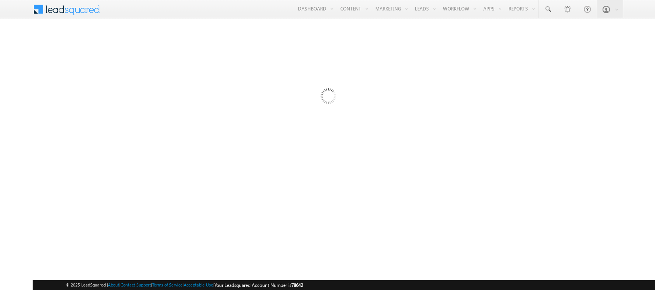  Describe the element at coordinates (113, 284) in the screenshot. I see `a: About` at that location.